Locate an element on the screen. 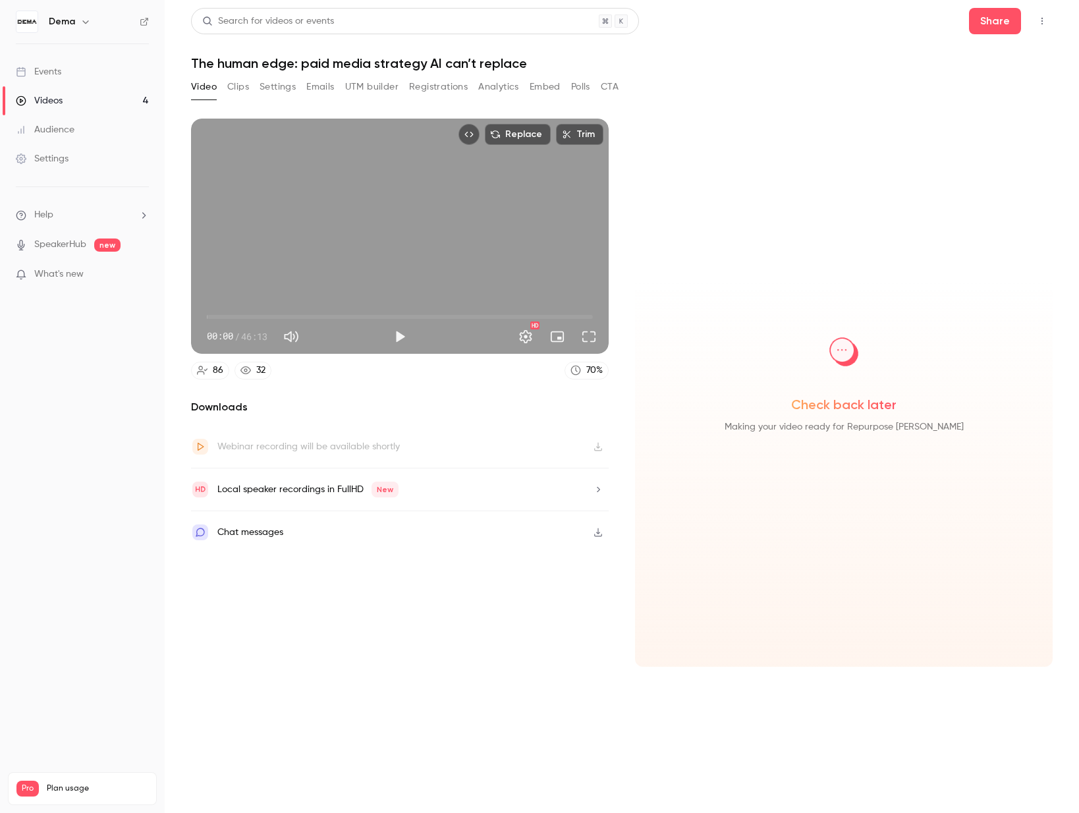  img: Dema is located at coordinates (27, 22).